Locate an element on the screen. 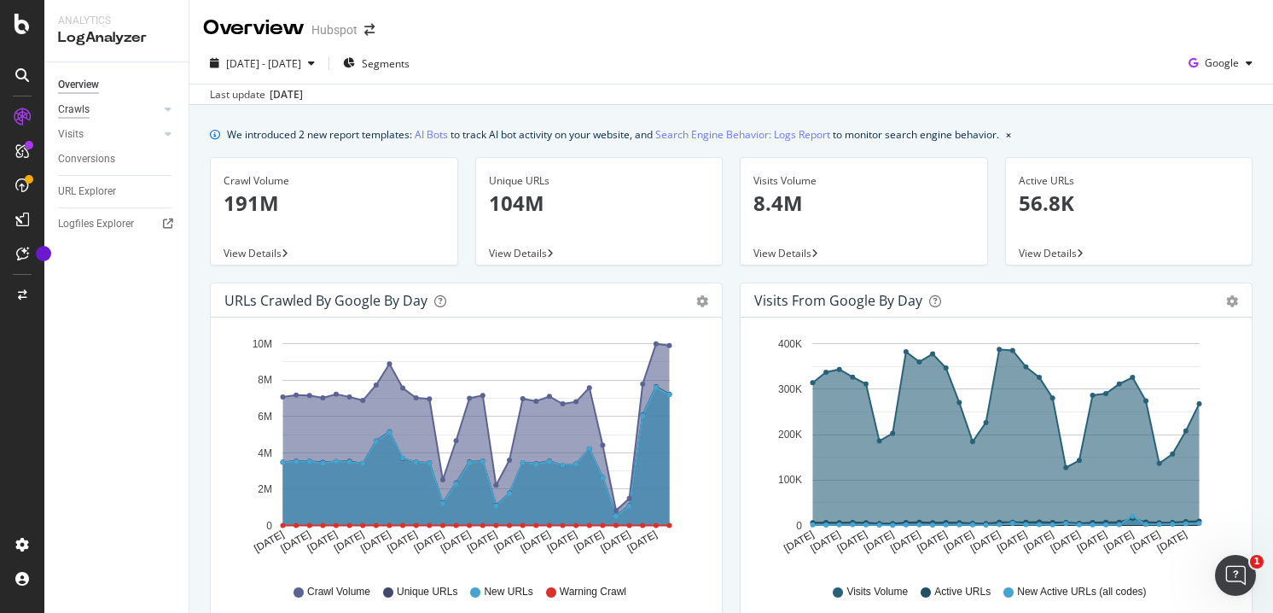 This screenshot has height=613, width=1273. span: Active URLs is located at coordinates (962, 591).